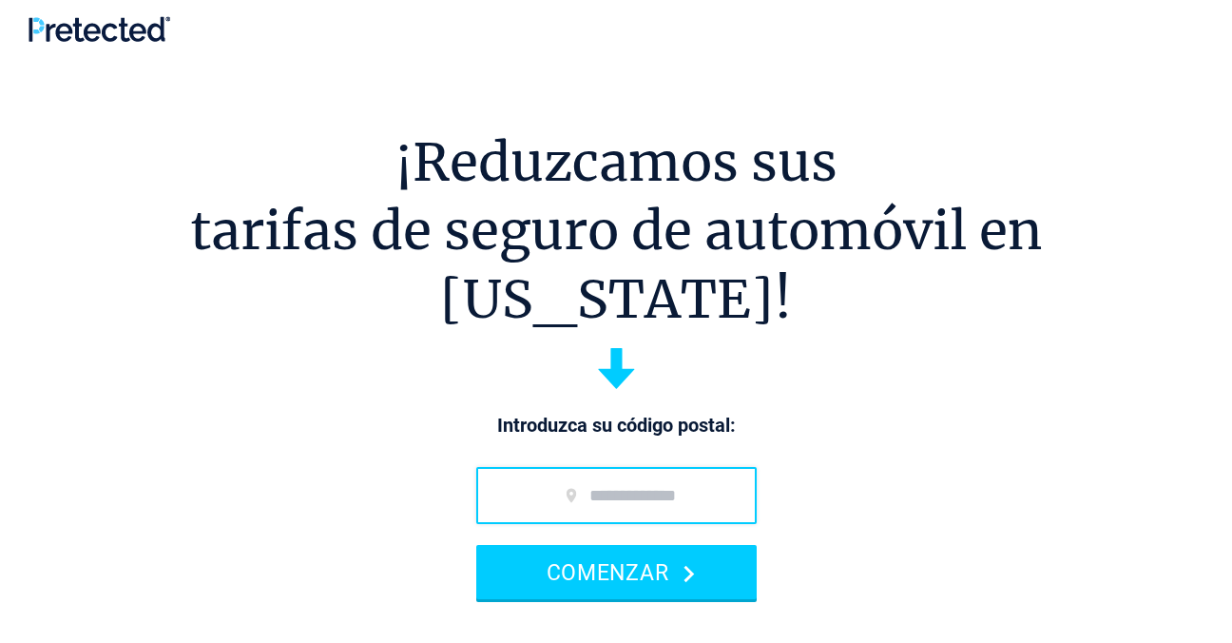 The width and height of the screenshot is (1232, 643). Describe the element at coordinates (616, 162) in the screenshot. I see `font: ¡Reduzcamos sus` at that location.